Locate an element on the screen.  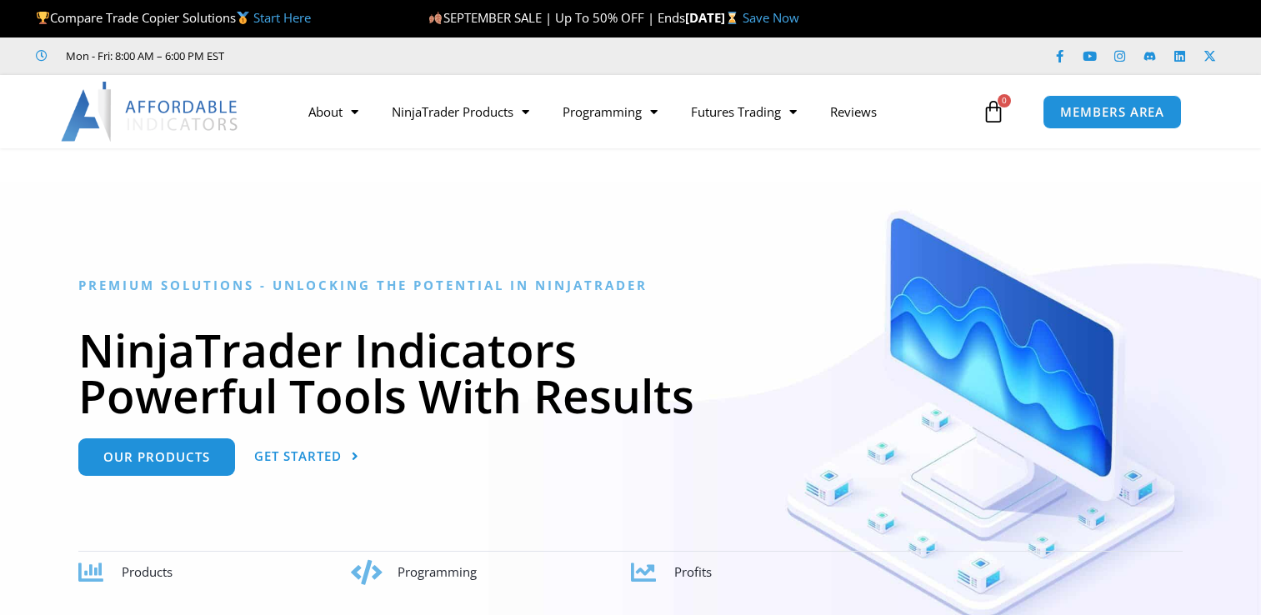
a: NinjaTrader Products is located at coordinates (460, 112).